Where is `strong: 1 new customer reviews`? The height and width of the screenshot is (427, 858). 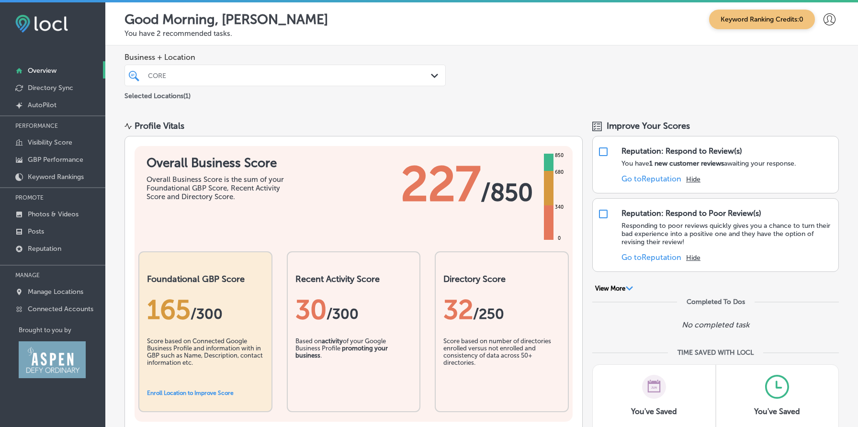 strong: 1 new customer reviews is located at coordinates (686, 163).